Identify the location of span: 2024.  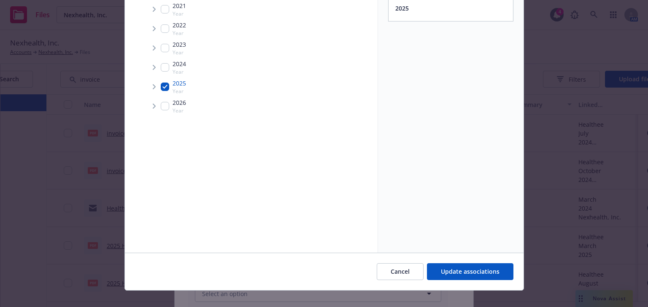
(179, 64).